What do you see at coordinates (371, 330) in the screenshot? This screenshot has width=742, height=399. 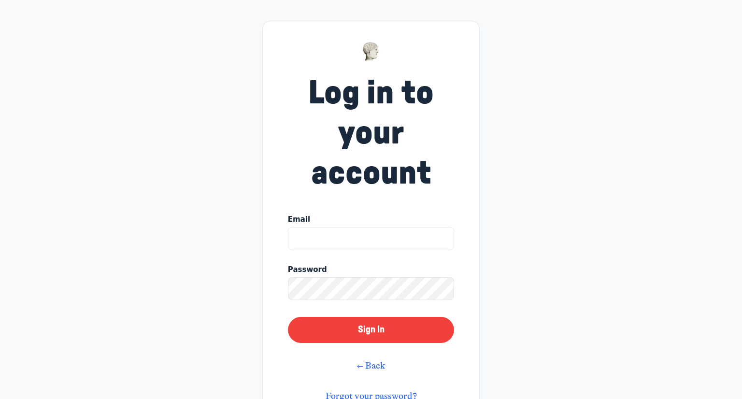 I see `button: Sign In` at bounding box center [371, 330].